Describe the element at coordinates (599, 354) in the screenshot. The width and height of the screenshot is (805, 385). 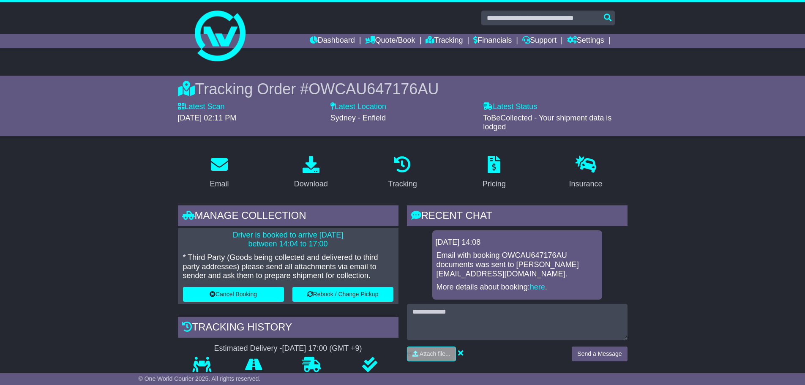
I see `button: Send a Message` at that location.